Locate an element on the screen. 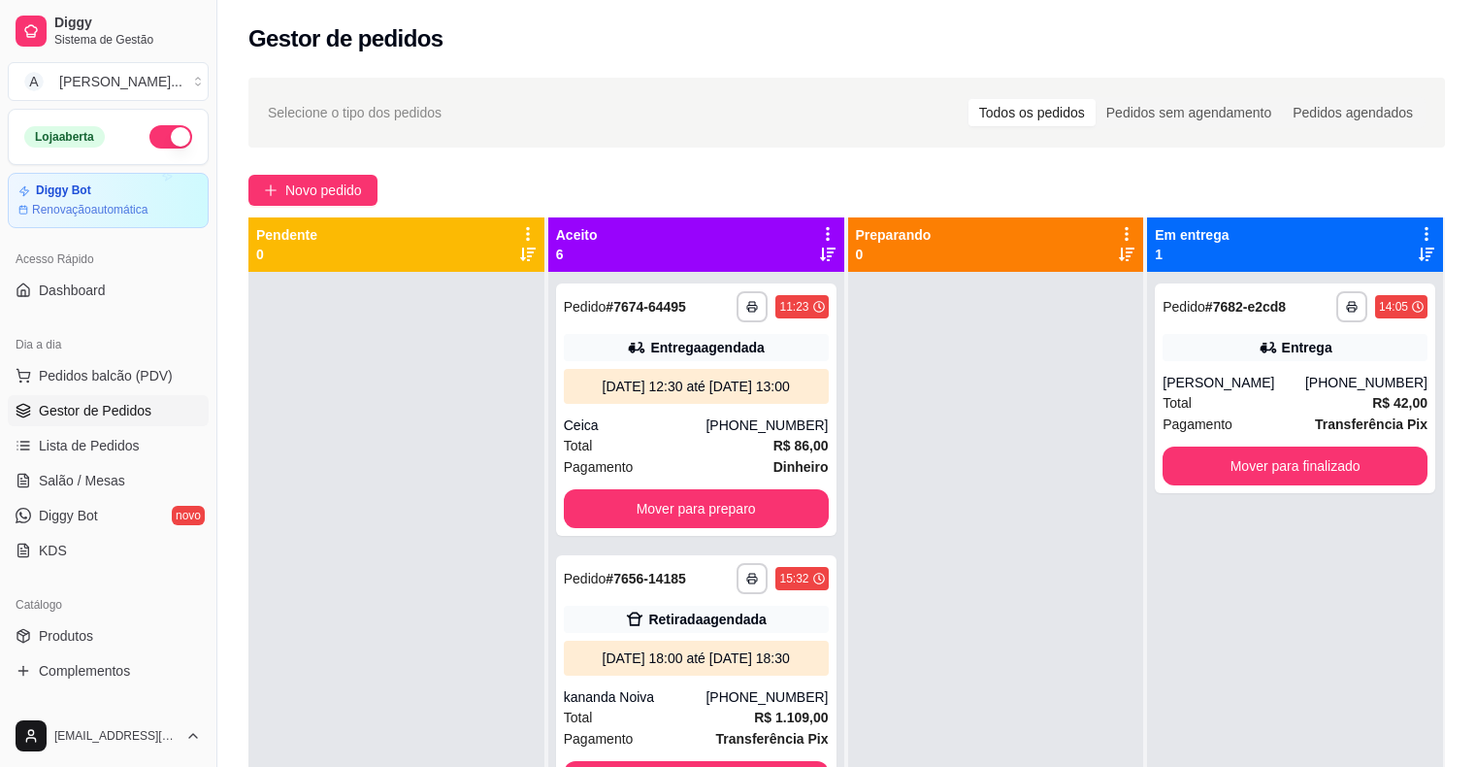  span: Complementos is located at coordinates (84, 671).